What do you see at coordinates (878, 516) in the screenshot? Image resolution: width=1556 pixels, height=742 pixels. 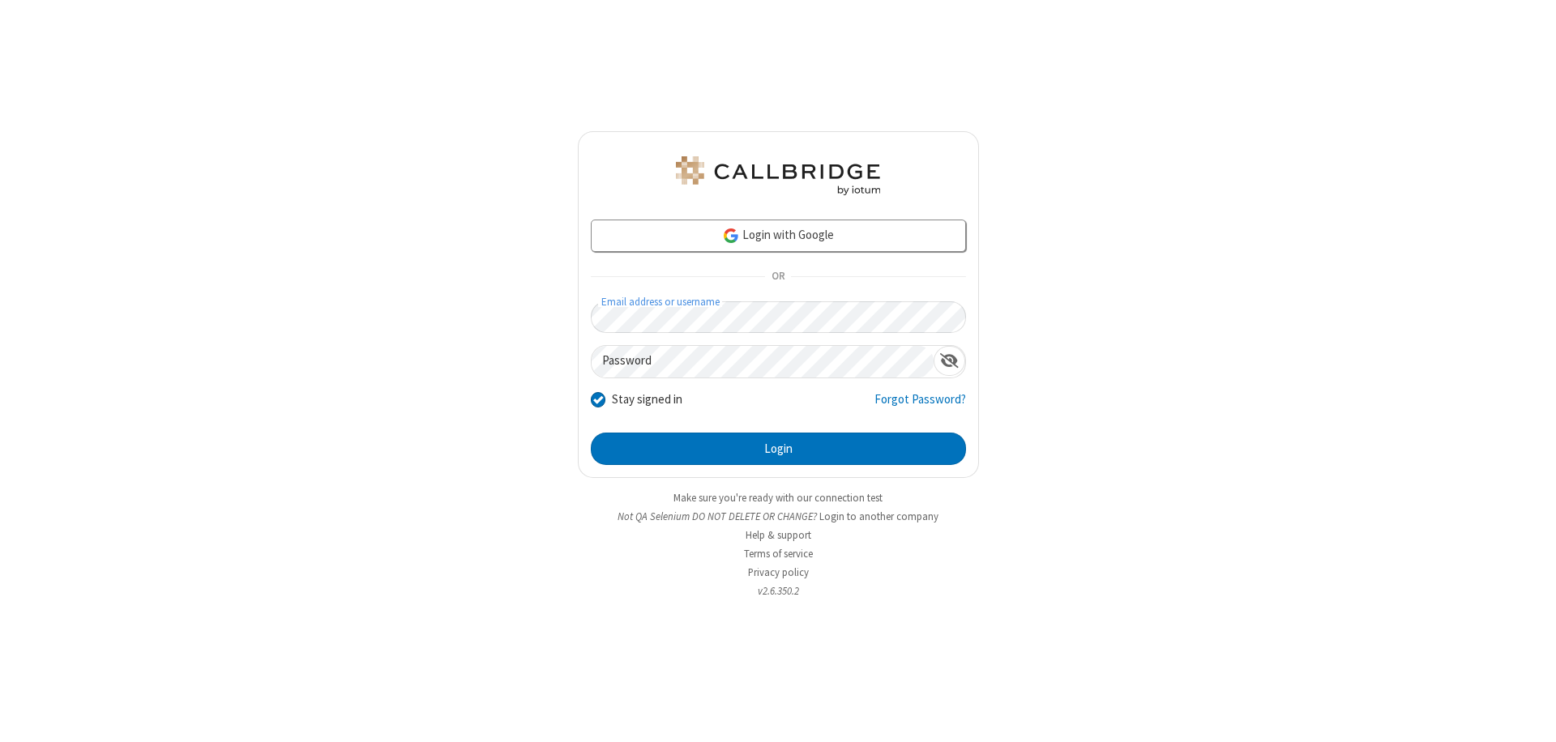 I see `button: Login to another company` at bounding box center [878, 516].